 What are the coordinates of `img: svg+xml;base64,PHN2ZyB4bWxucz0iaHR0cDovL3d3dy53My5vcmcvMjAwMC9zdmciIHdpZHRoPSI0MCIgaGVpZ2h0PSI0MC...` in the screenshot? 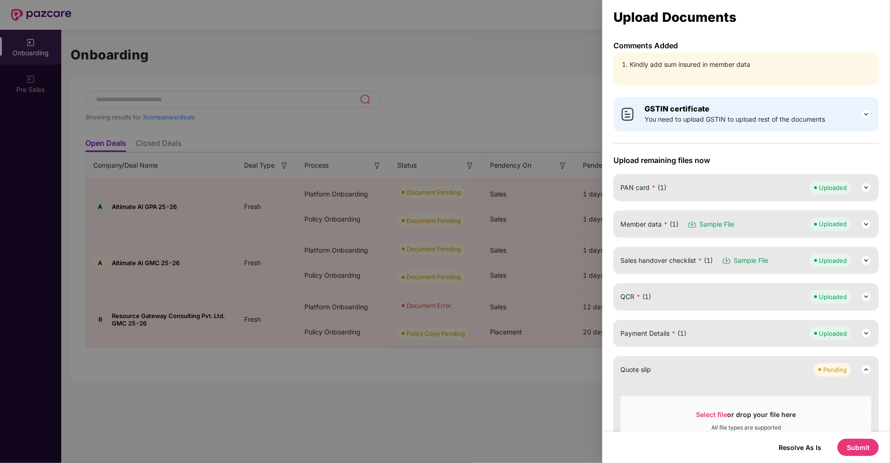 It's located at (628, 114).